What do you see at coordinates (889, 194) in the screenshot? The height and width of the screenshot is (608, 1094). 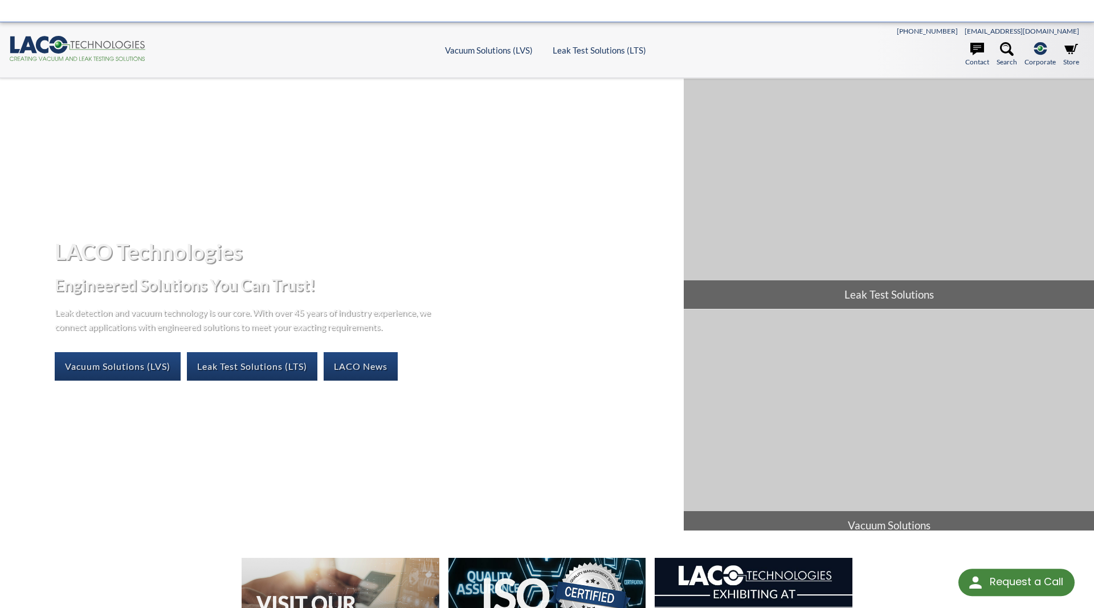 I see `a: Leak Test Solutions` at bounding box center [889, 194].